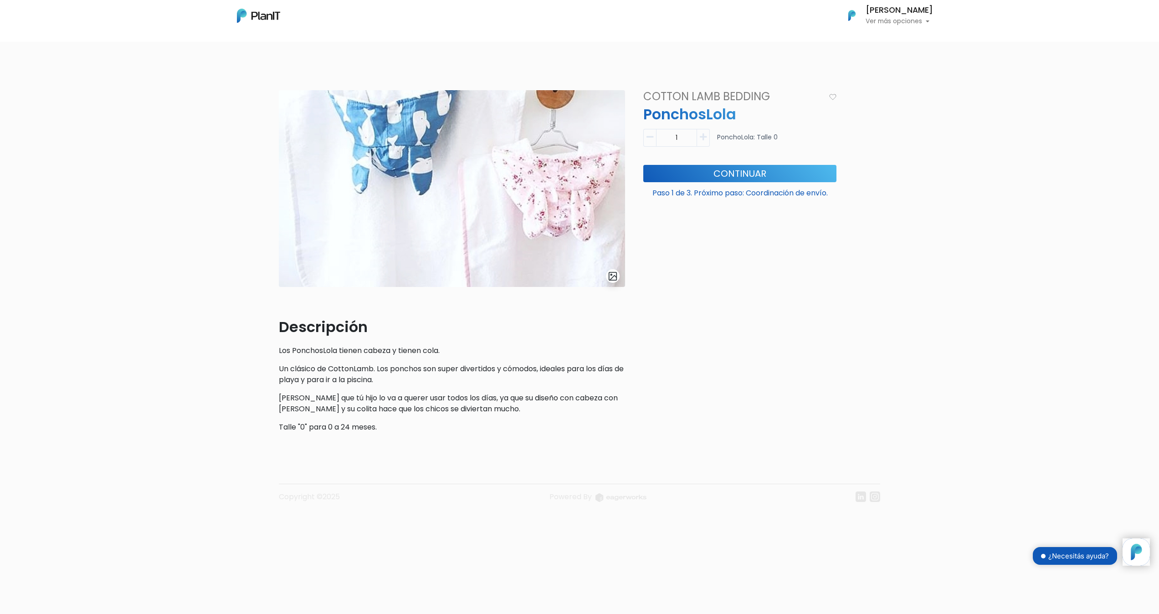 The height and width of the screenshot is (614, 1159). Describe the element at coordinates (452, 427) in the screenshot. I see `p: Talle "0" para 0 a 24 meses.` at that location.